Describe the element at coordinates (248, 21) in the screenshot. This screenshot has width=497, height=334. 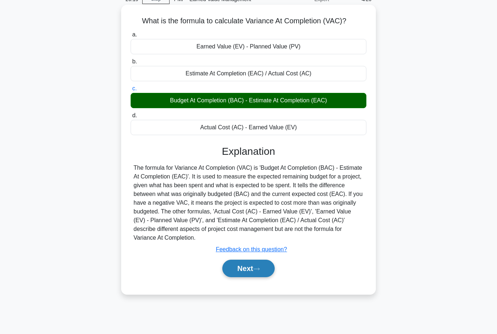
I see `h5: What is the formula to calculate Variance At Completion (VAC)?` at that location.